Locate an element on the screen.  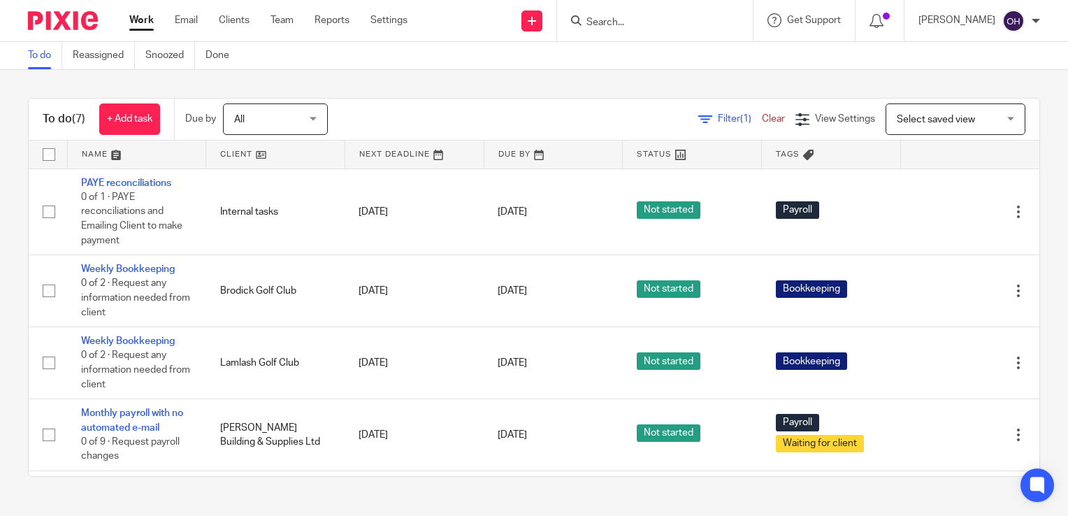
p: Due by is located at coordinates (201, 119).